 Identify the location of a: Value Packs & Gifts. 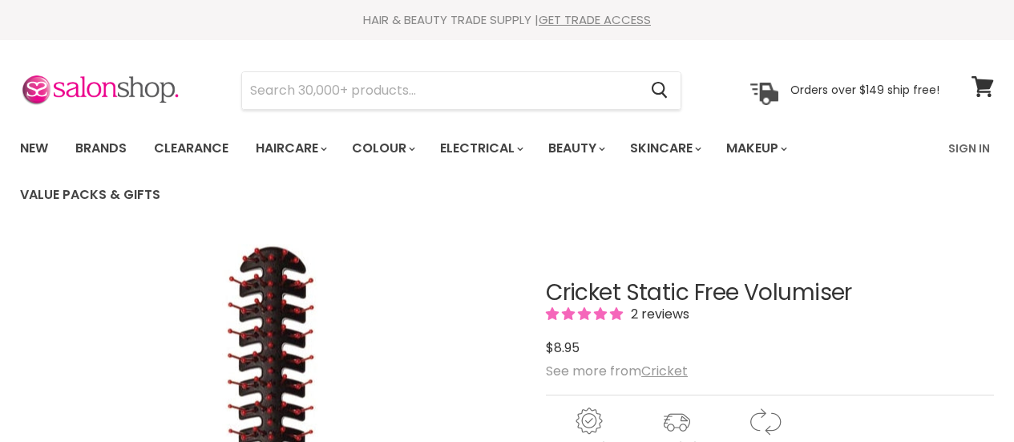
(90, 195).